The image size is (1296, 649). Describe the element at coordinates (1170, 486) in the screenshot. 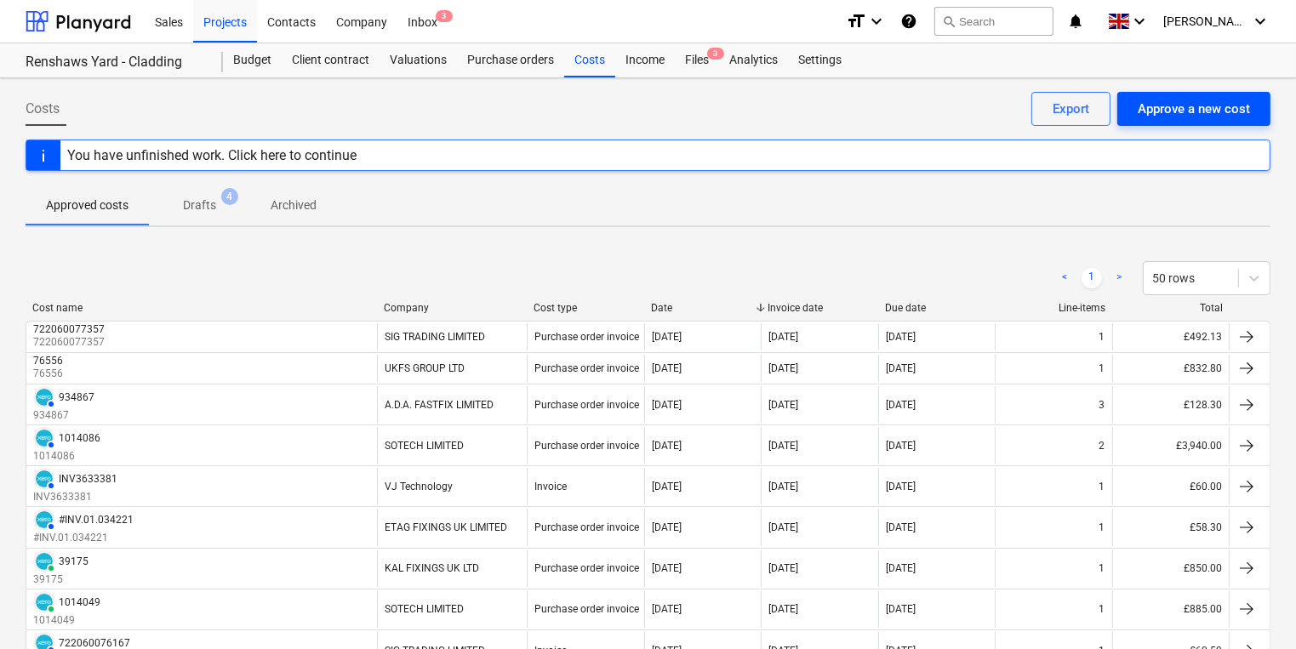

I see `div: £60.00` at that location.